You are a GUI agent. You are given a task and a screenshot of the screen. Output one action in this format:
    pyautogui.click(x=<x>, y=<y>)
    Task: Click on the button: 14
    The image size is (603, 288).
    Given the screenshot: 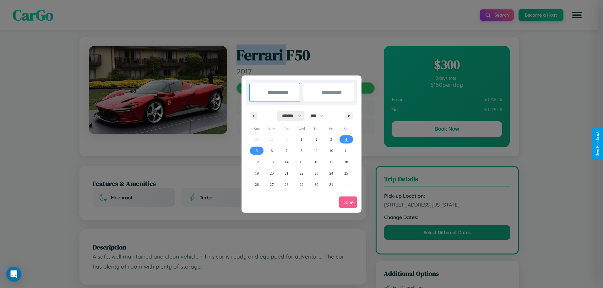 What is the action you would take?
    pyautogui.click(x=286, y=162)
    